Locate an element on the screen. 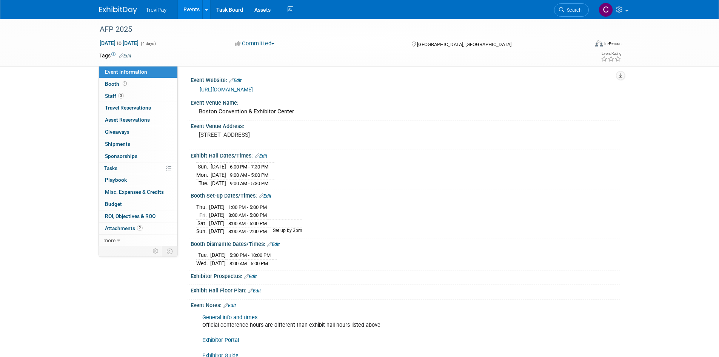  div: Event Venue Address: is located at coordinates (405, 125).